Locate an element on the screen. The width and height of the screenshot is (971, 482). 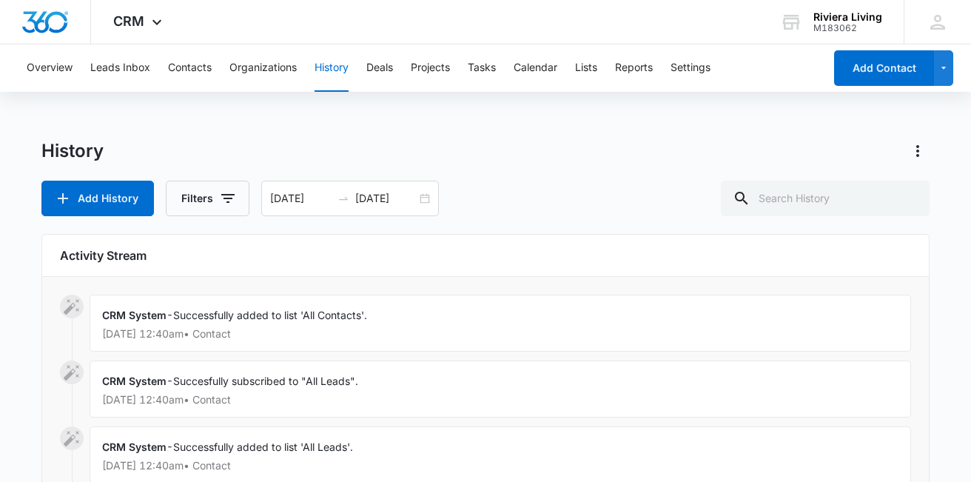
button: Leads Inbox is located at coordinates (120, 68).